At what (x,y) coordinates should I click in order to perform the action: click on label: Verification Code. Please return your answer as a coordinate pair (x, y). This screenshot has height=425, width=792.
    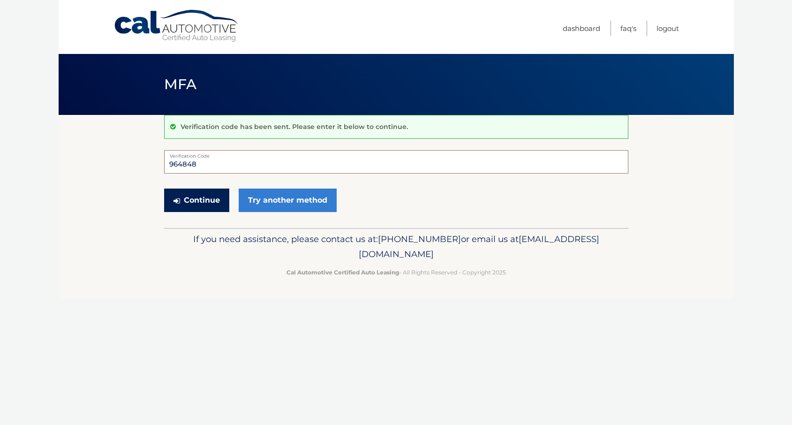
    Looking at the image, I should click on (396, 154).